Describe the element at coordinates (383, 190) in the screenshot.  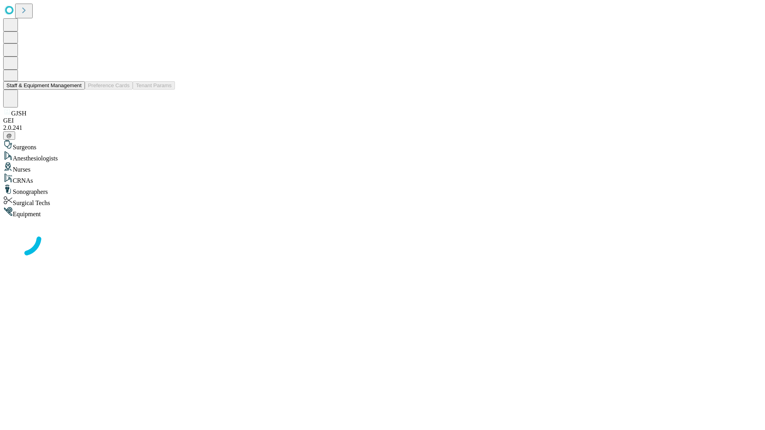
I see `div: Sonographers` at that location.